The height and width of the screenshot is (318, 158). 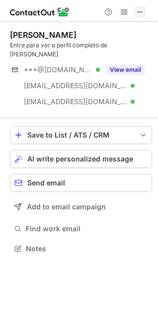 What do you see at coordinates (126, 70) in the screenshot?
I see `button: Reveal Button` at bounding box center [126, 70].